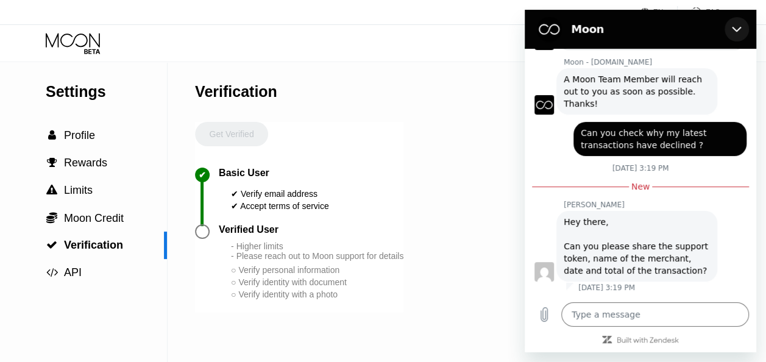  Describe the element at coordinates (249, 230) in the screenshot. I see `div: Verified User` at that location.